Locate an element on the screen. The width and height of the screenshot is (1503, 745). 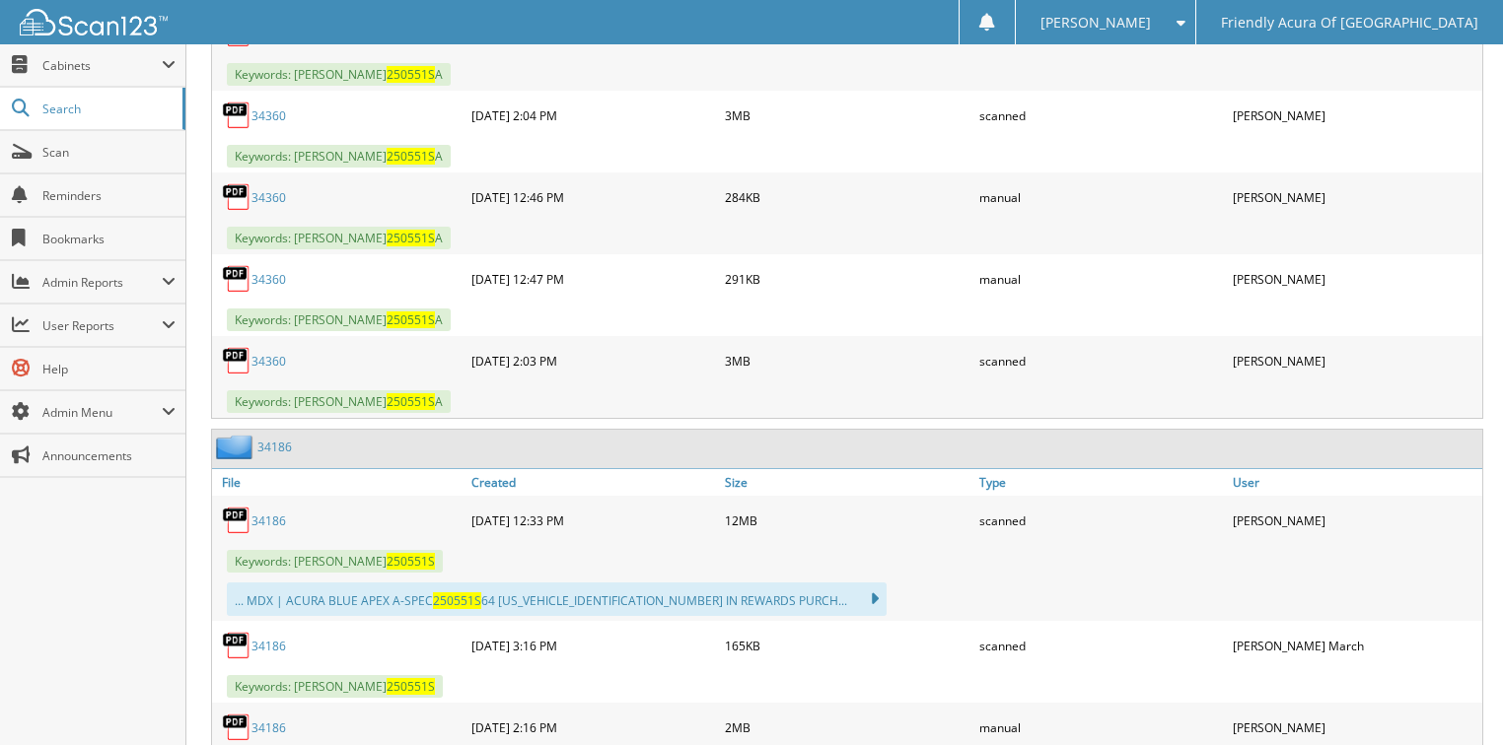
span: Admin Menu is located at coordinates (102, 412).